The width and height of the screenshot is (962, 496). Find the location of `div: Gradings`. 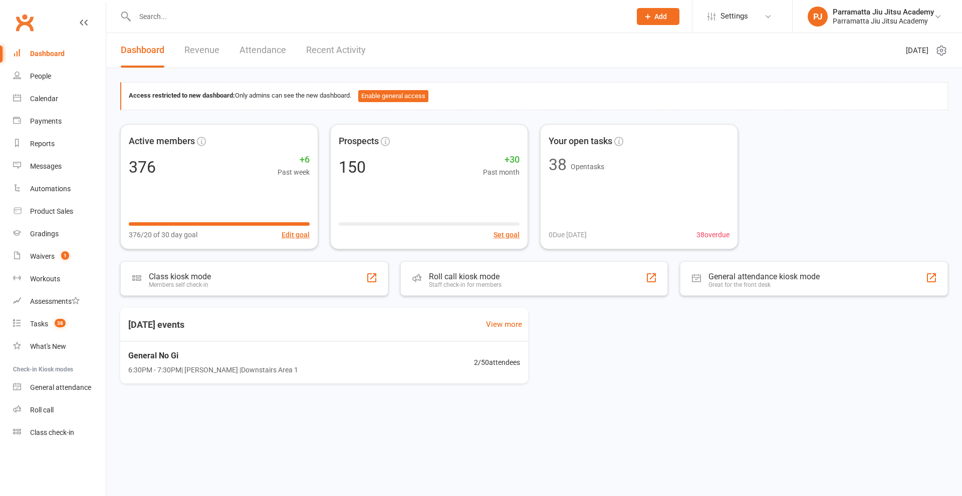

div: Gradings is located at coordinates (44, 234).